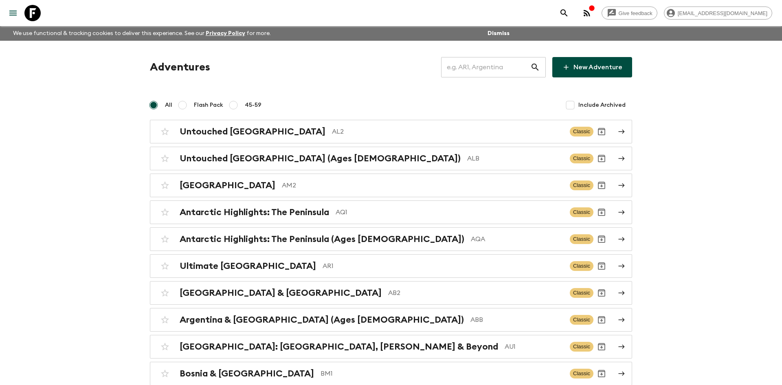 The width and height of the screenshot is (782, 385). I want to click on span: All, so click(169, 105).